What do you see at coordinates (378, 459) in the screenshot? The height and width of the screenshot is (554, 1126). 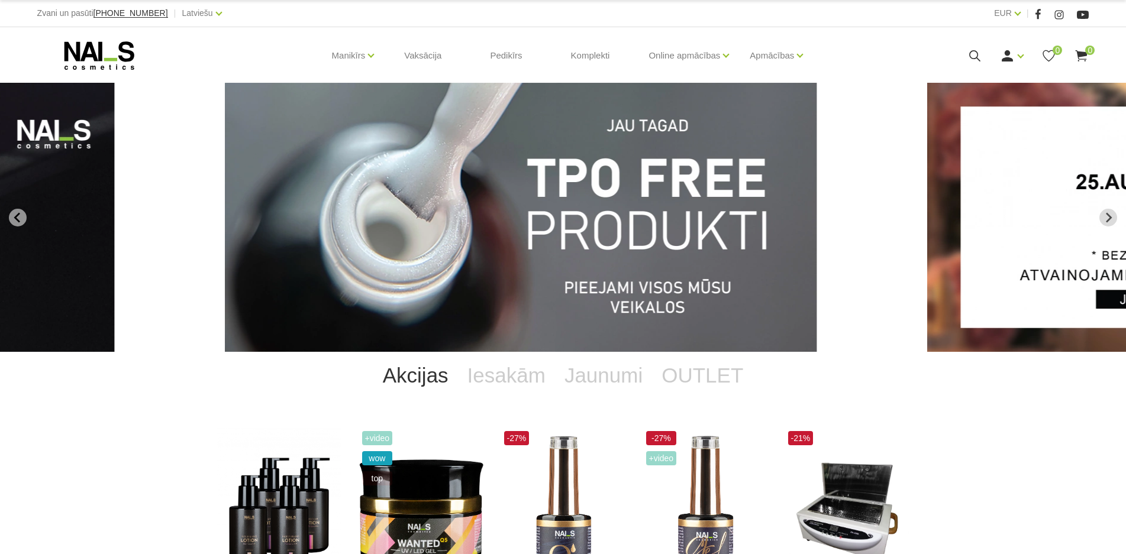 I see `span: wow` at bounding box center [378, 459].